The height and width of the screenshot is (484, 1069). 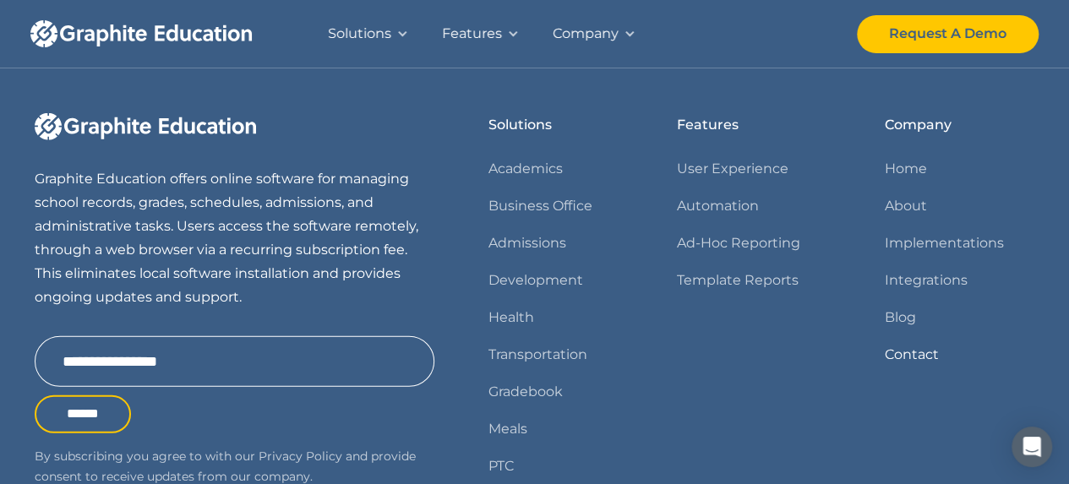 What do you see at coordinates (947, 34) in the screenshot?
I see `a: Request A Demo` at bounding box center [947, 34].